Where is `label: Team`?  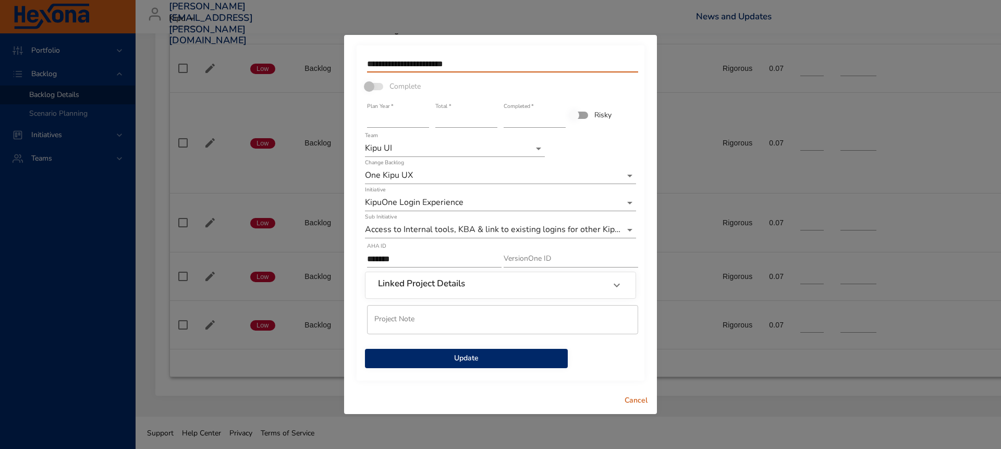
label: Team is located at coordinates (371, 135).